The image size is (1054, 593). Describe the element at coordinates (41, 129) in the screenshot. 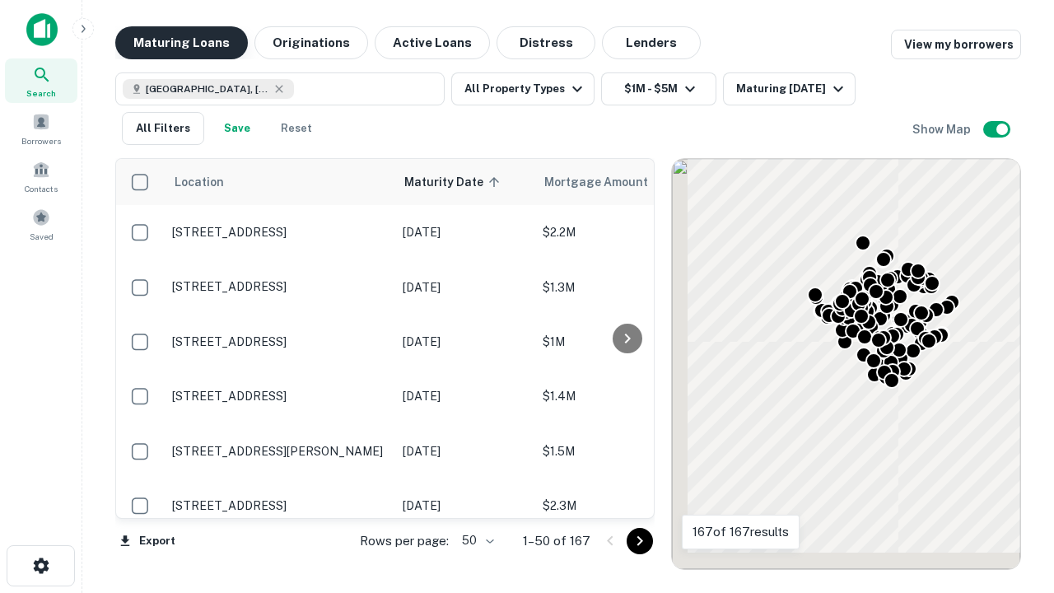

I see `div: Borrowers` at that location.